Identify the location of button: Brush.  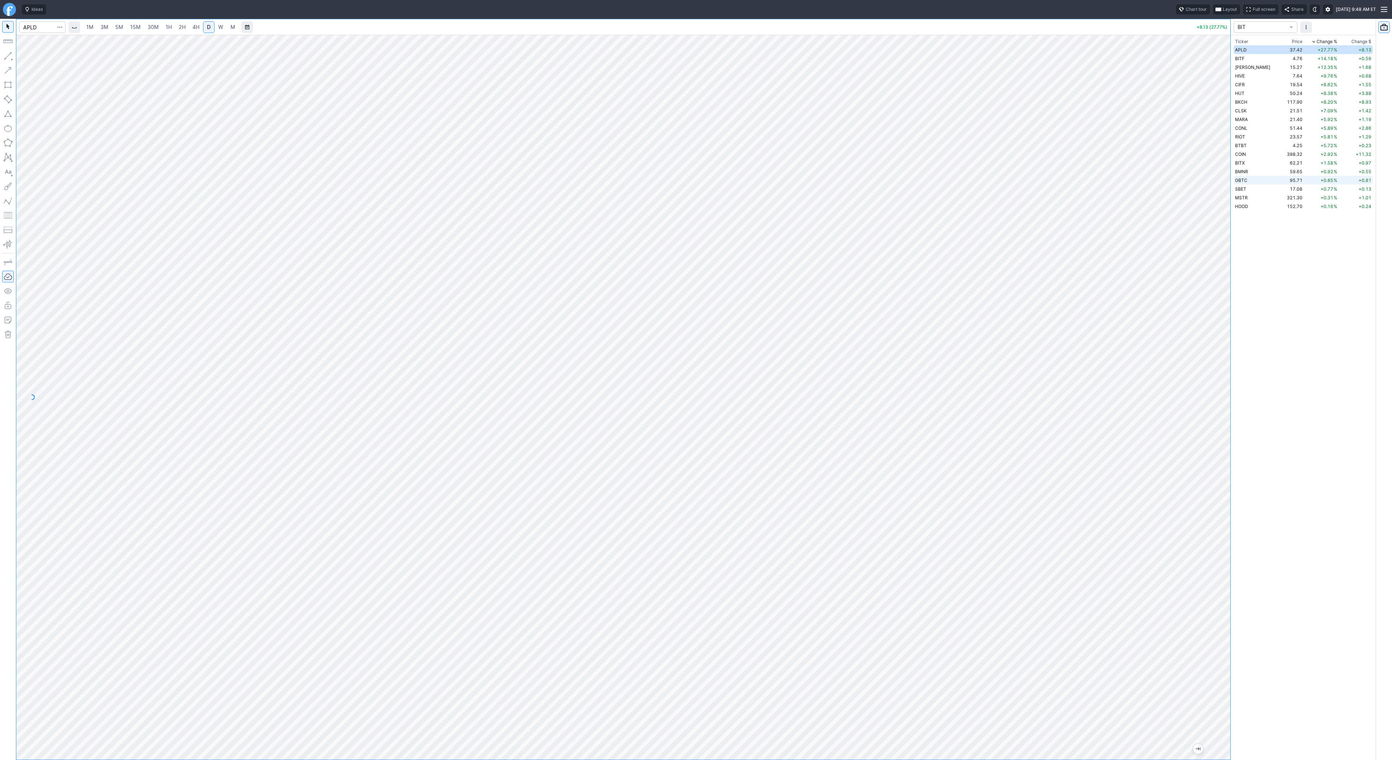
(8, 186).